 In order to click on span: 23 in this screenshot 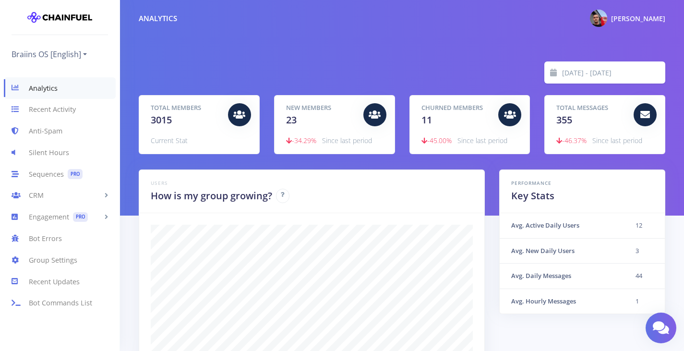, I will do `click(291, 120)`.